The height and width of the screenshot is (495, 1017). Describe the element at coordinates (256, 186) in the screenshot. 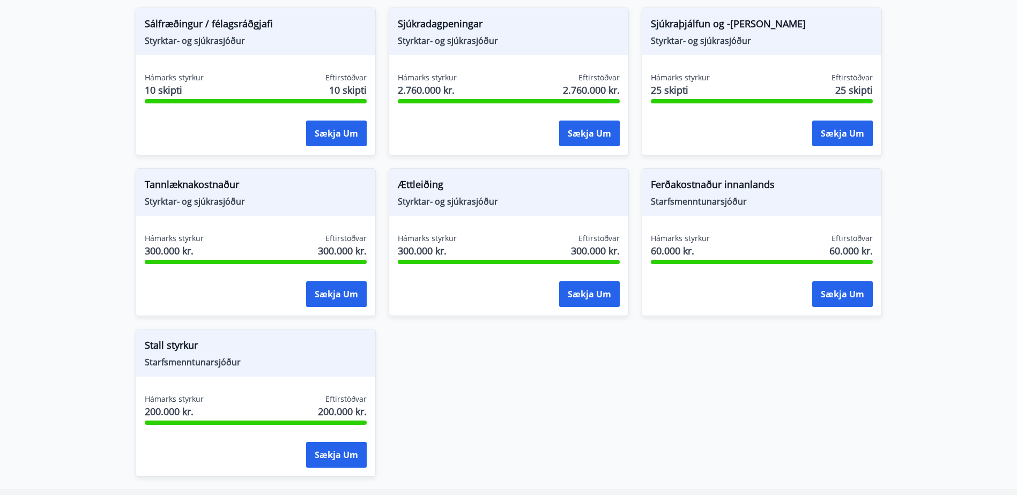

I see `span: Tannlæknakostnaður` at that location.